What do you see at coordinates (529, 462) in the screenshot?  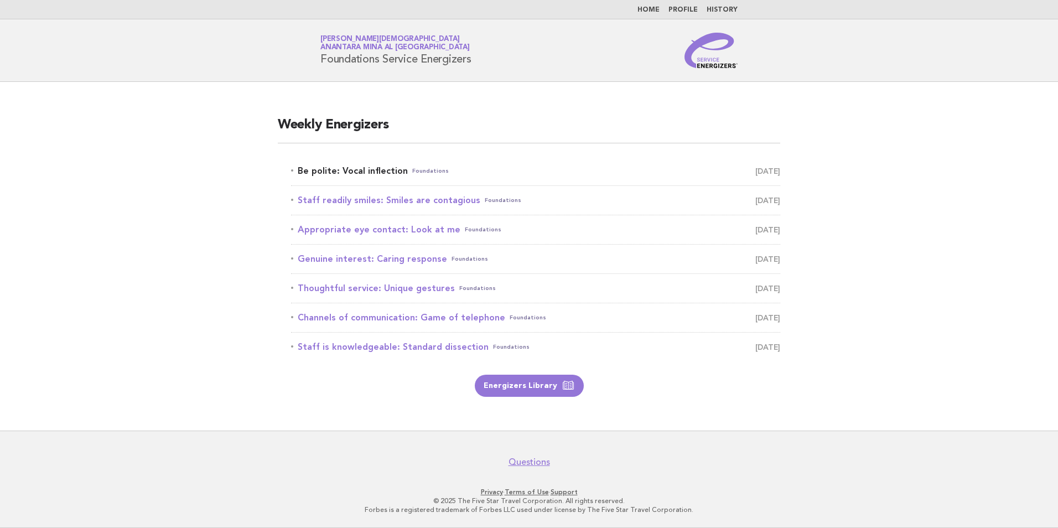 I see `a: Questions` at bounding box center [529, 462].